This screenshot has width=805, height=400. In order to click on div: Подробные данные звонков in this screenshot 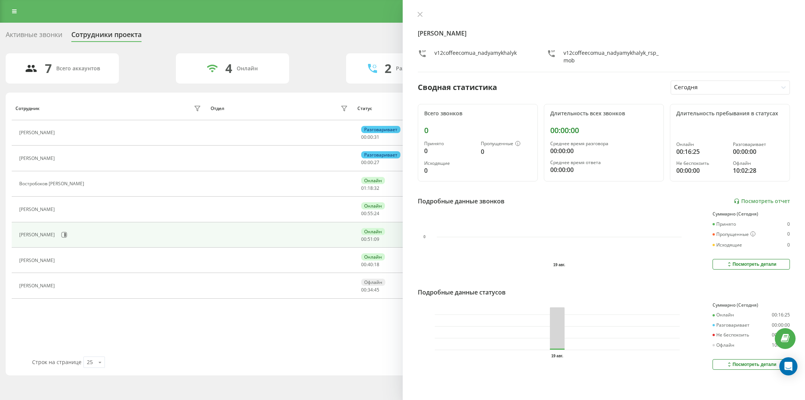, I will do `click(461, 201)`.